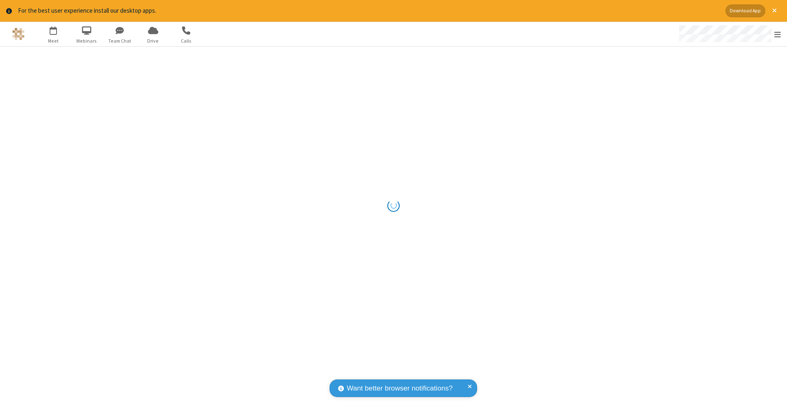 The height and width of the screenshot is (411, 787). Describe the element at coordinates (774, 11) in the screenshot. I see `button: Close alert` at that location.